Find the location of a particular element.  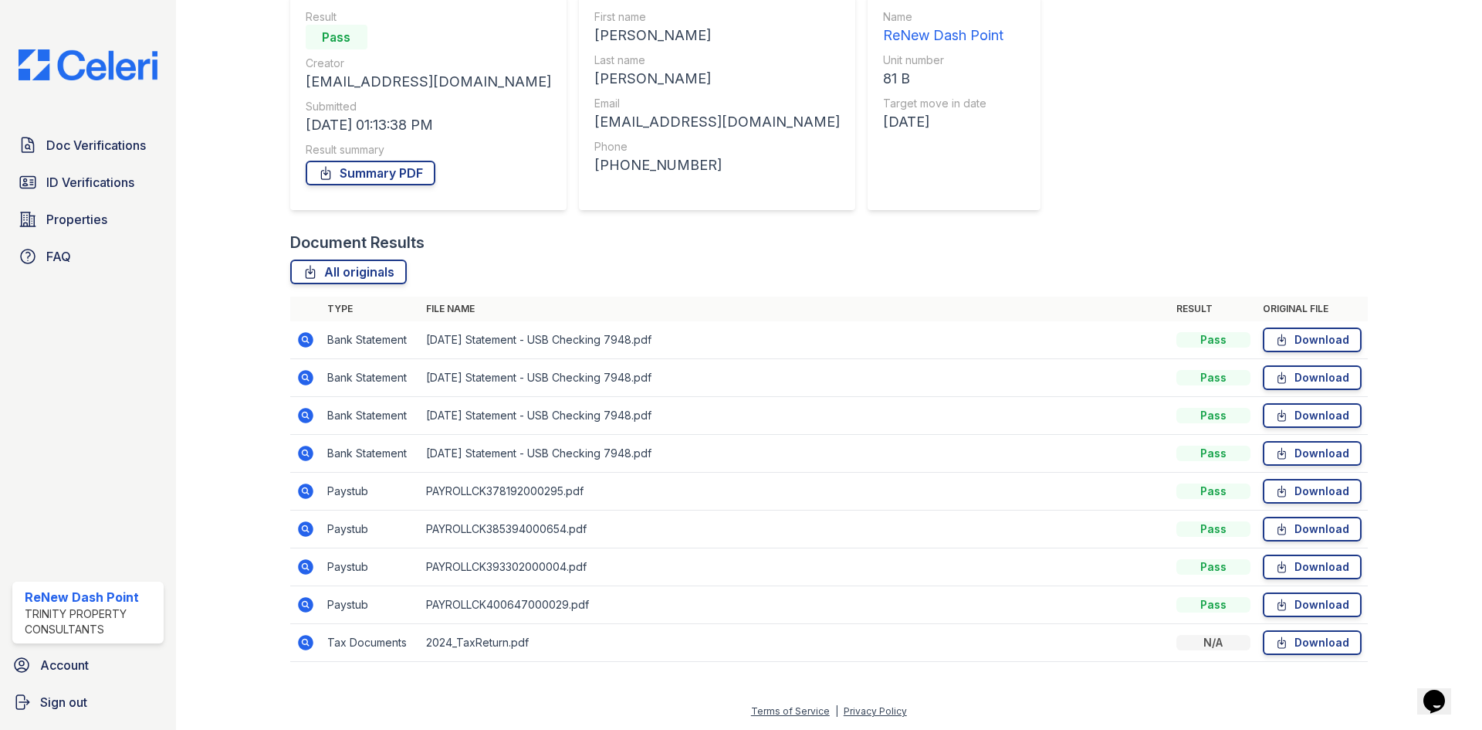

div: 81 B is located at coordinates (943, 79).